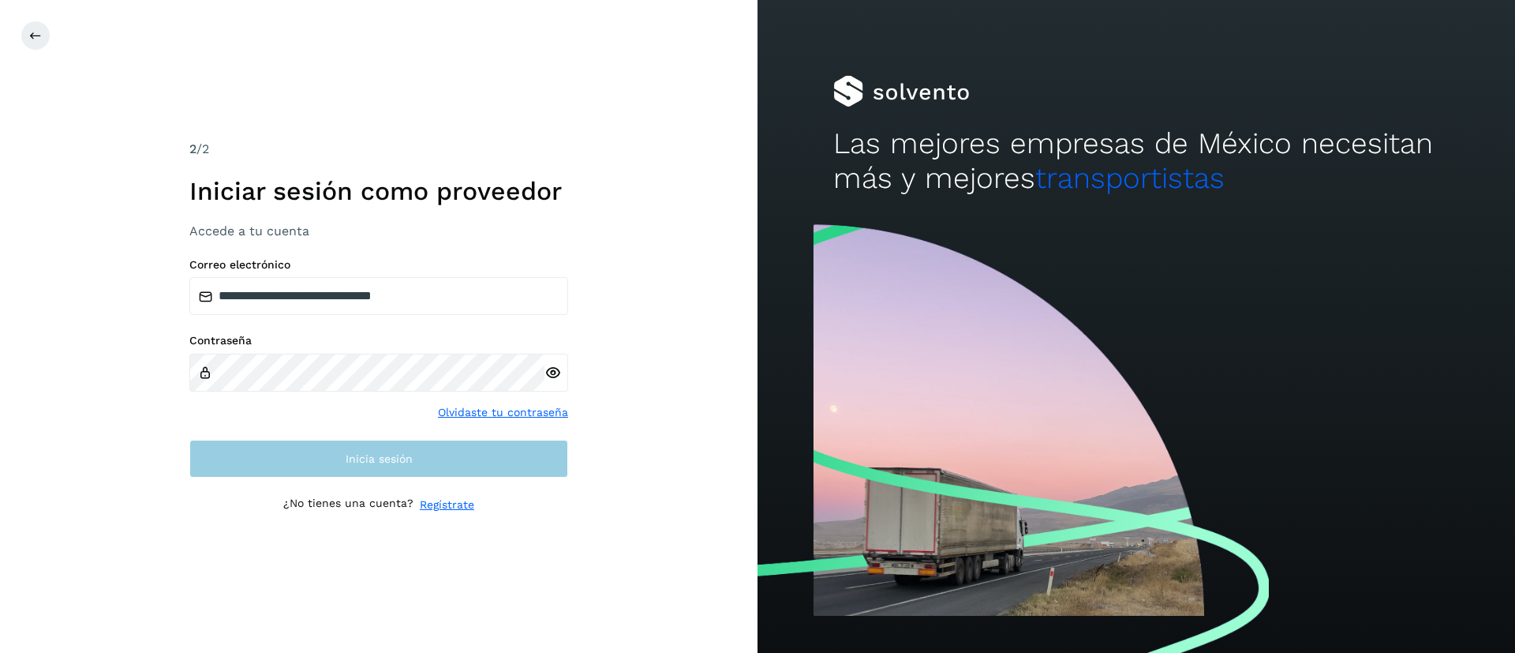 Image resolution: width=1515 pixels, height=653 pixels. Describe the element at coordinates (1130, 178) in the screenshot. I see `span: transportistas` at that location.